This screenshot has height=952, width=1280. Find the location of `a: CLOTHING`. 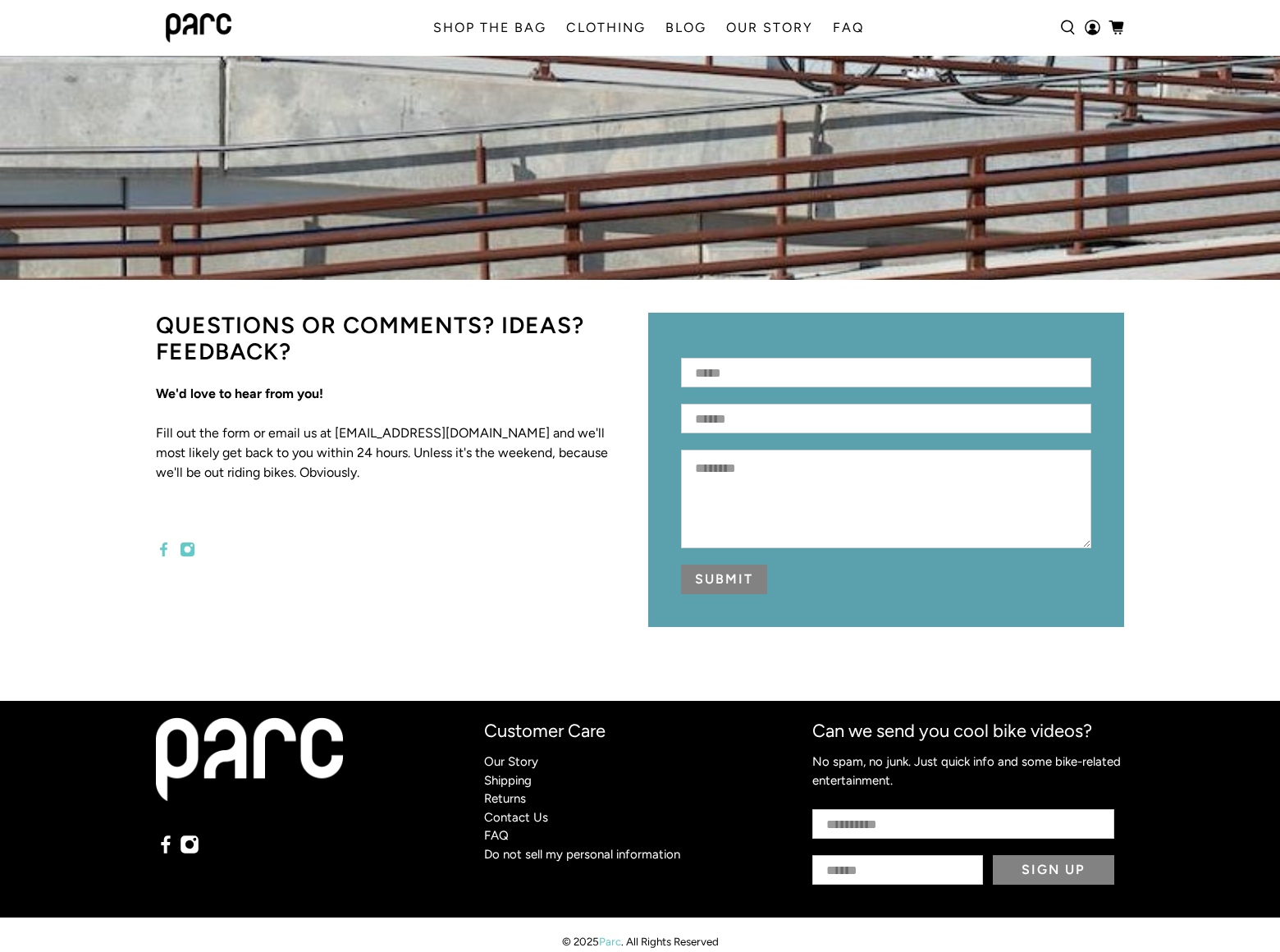

a: CLOTHING is located at coordinates (605, 28).